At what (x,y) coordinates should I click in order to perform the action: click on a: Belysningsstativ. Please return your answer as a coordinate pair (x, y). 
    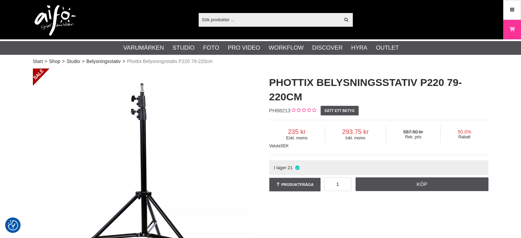
    Looking at the image, I should click on (104, 61).